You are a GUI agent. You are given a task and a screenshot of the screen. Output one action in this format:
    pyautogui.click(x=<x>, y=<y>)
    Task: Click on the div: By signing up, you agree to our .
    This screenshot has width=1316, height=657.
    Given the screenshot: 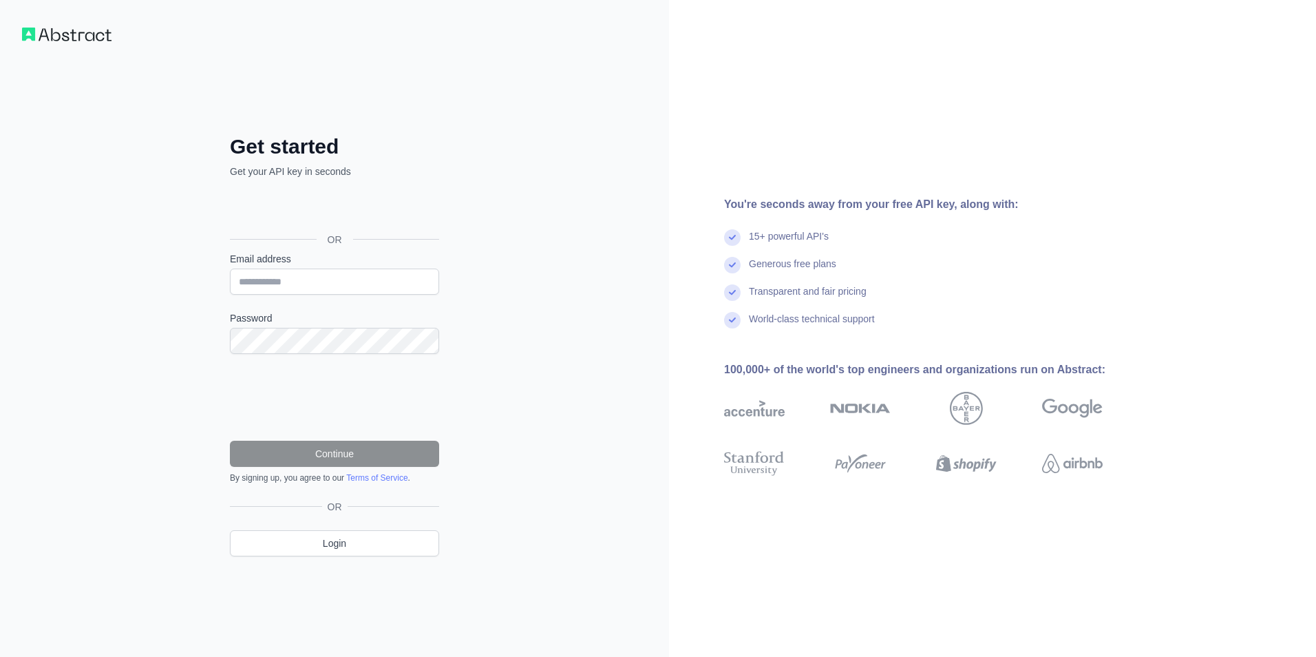 What is the action you would take?
    pyautogui.click(x=335, y=478)
    